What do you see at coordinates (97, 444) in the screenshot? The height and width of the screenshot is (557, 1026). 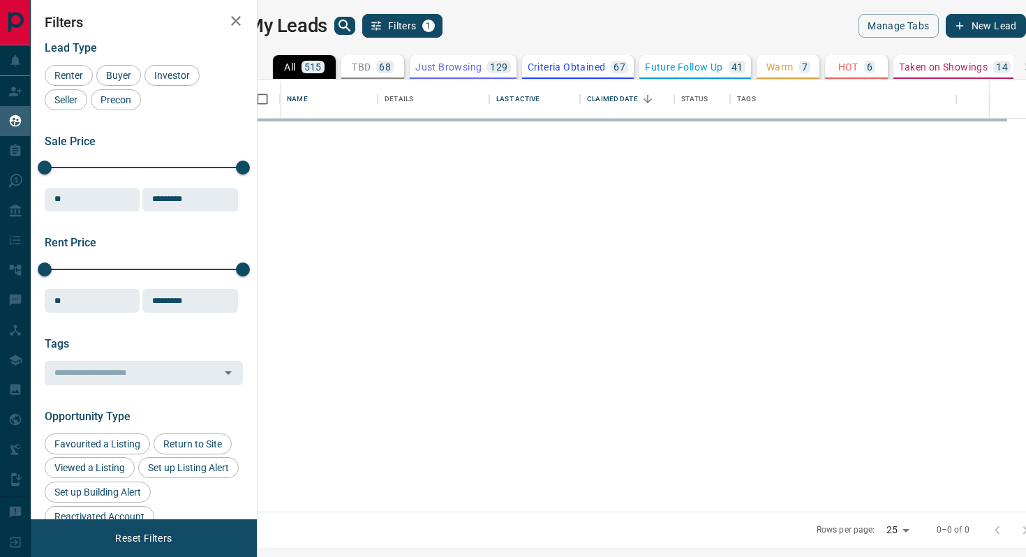 I see `div: Favourited a Listing` at bounding box center [97, 444].